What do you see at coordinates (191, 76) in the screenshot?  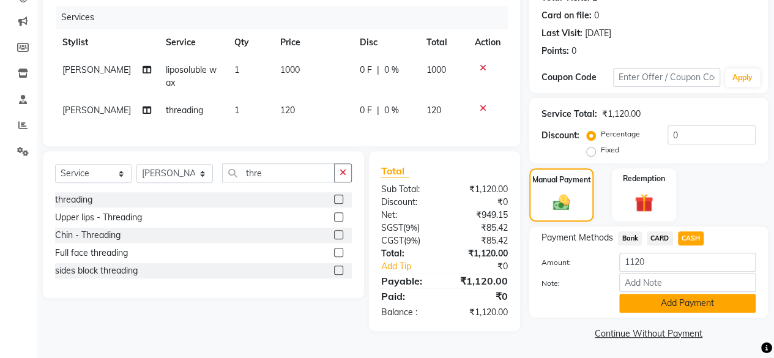 I see `span: liposoluble wax` at bounding box center [191, 76].